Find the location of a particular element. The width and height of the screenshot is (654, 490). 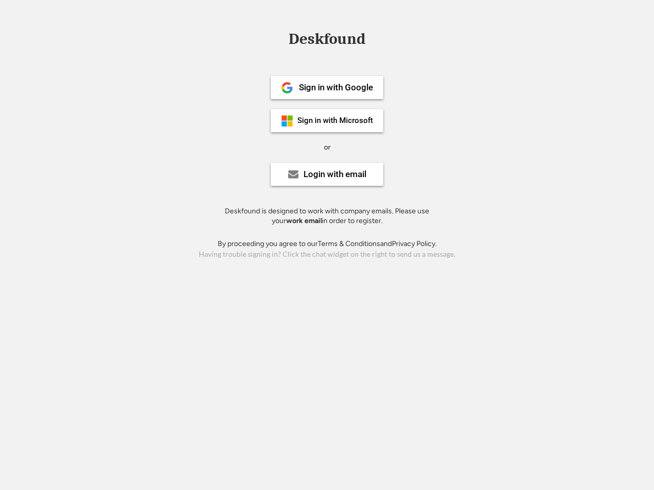

div: Deskfound is designed to work with company emails. Please use your in order to register. is located at coordinates (327, 216).